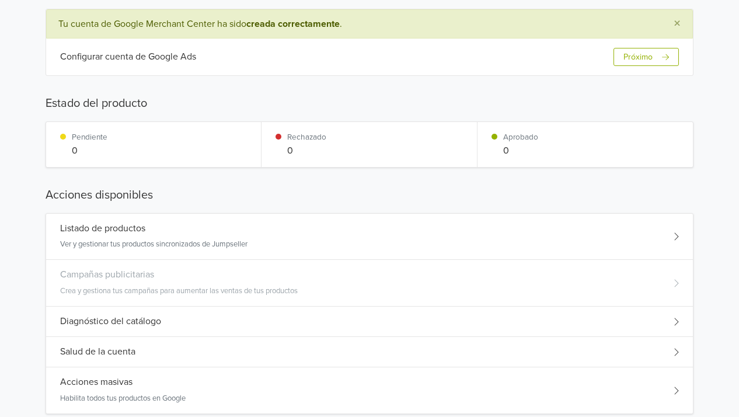  What do you see at coordinates (370, 24) in the screenshot?
I see `div: Tu cuenta de Google Merchant Center ha sido .` at bounding box center [370, 24].